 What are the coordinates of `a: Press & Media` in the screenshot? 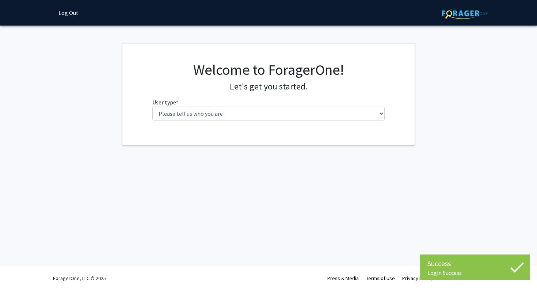 It's located at (343, 278).